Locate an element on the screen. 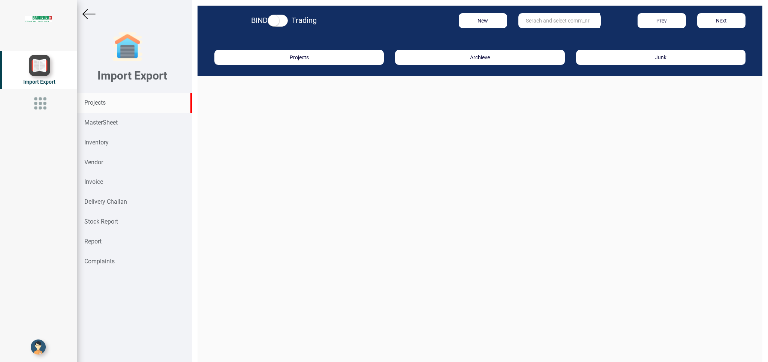  button: Prev is located at coordinates (661, 21).